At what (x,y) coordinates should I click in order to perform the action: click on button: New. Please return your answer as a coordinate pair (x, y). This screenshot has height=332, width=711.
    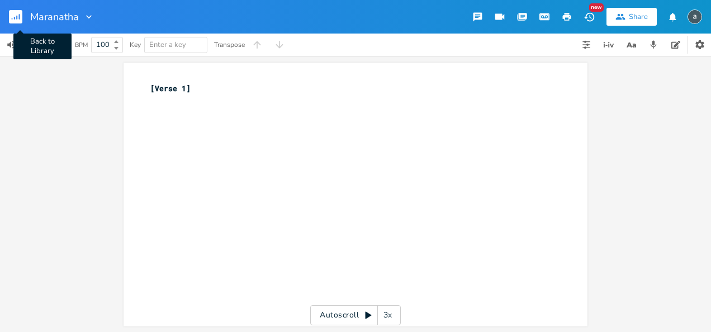
    Looking at the image, I should click on (589, 17).